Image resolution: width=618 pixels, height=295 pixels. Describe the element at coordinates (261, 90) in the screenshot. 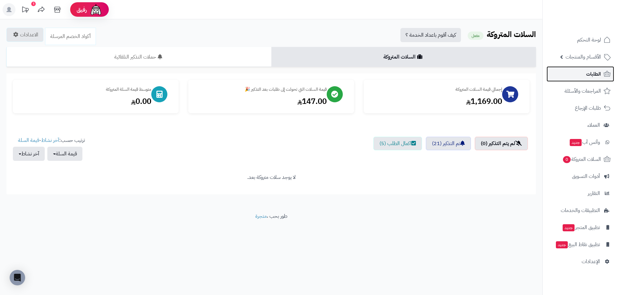

I see `div: قيمة السلات التي تحولت إلى طلبات بعد التذكير 🎉` at that location.